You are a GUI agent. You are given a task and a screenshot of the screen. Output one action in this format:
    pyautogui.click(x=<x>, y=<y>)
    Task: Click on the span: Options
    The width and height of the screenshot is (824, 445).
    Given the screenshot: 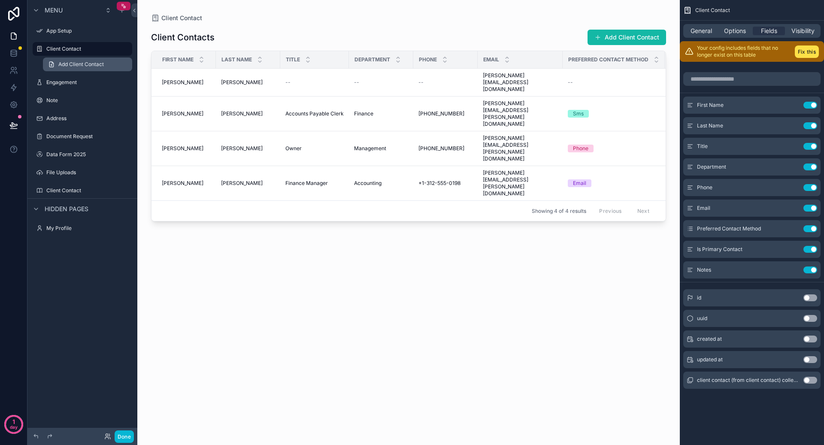 What is the action you would take?
    pyautogui.click(x=735, y=31)
    